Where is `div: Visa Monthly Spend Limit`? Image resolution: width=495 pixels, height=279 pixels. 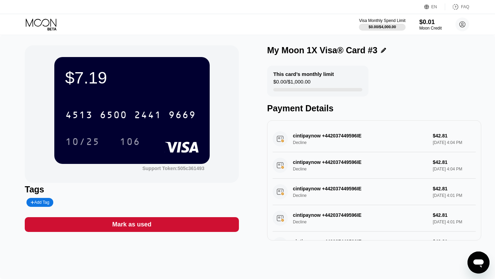 div: Visa Monthly Spend Limit is located at coordinates (382, 21).